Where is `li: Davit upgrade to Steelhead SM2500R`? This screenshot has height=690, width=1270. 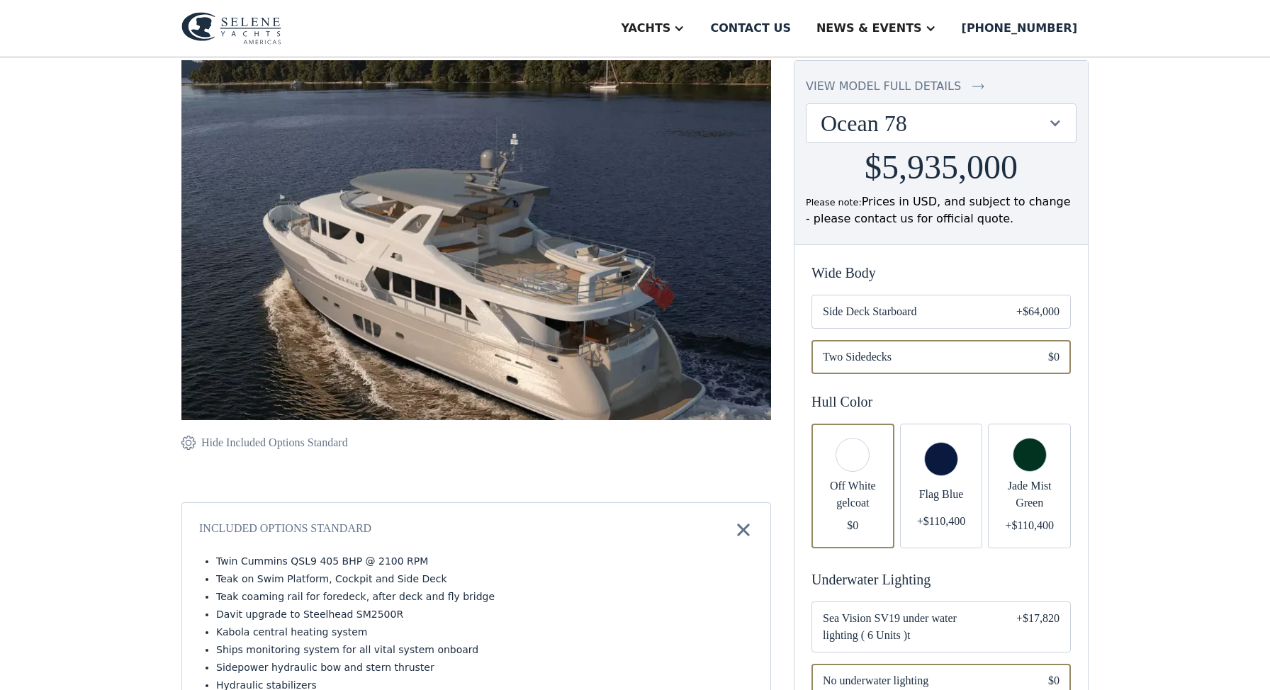 li: Davit upgrade to Steelhead SM2500R is located at coordinates (485, 614).